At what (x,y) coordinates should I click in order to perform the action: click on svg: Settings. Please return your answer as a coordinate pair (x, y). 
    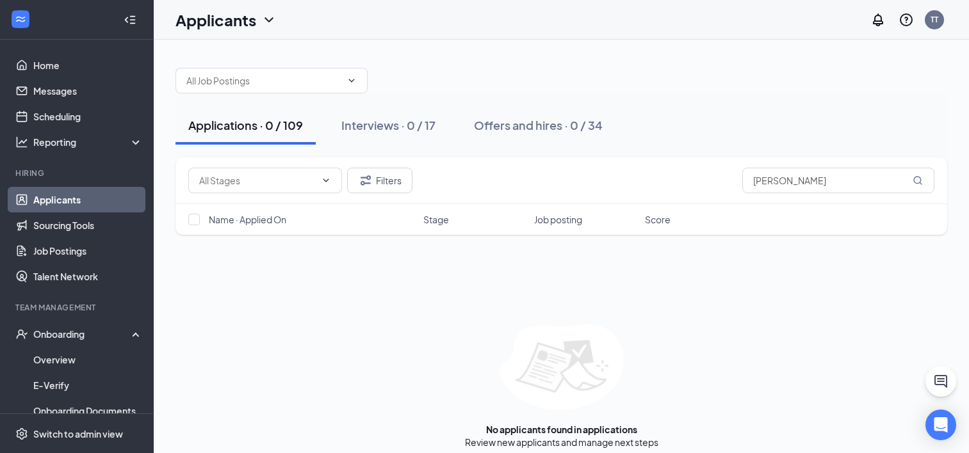
    Looking at the image, I should click on (22, 434).